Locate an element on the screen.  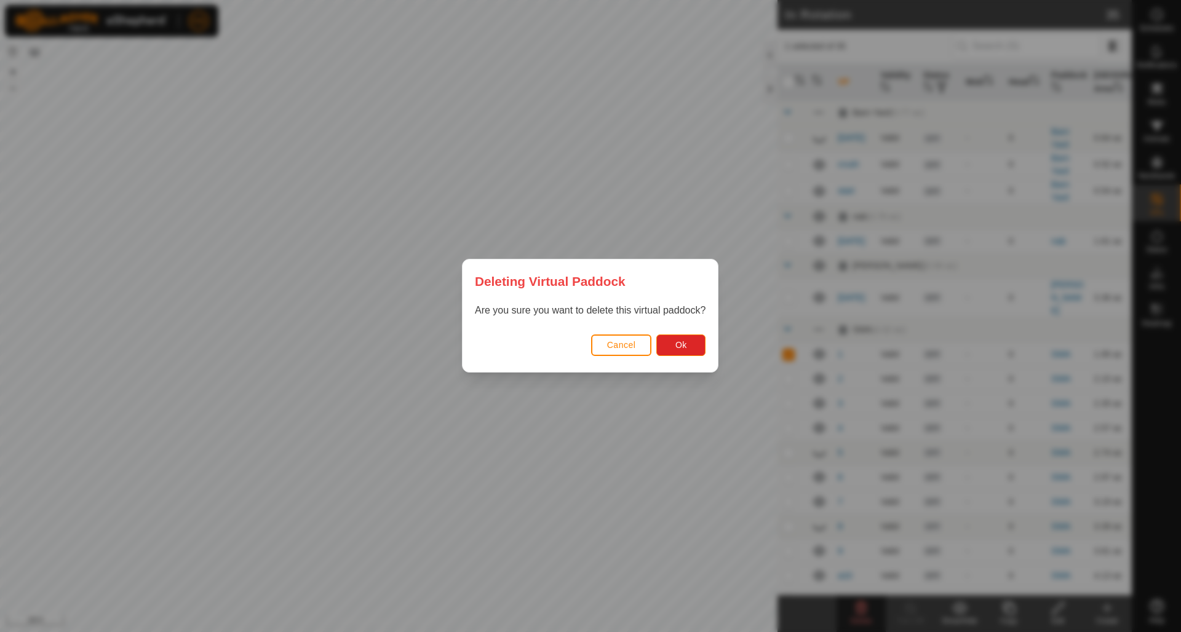
span: Cancel is located at coordinates (621, 346).